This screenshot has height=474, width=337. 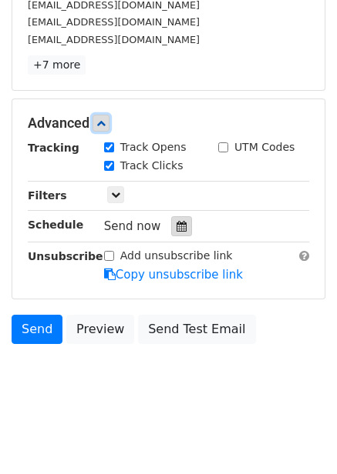 I want to click on h5: Advanced, so click(x=168, y=123).